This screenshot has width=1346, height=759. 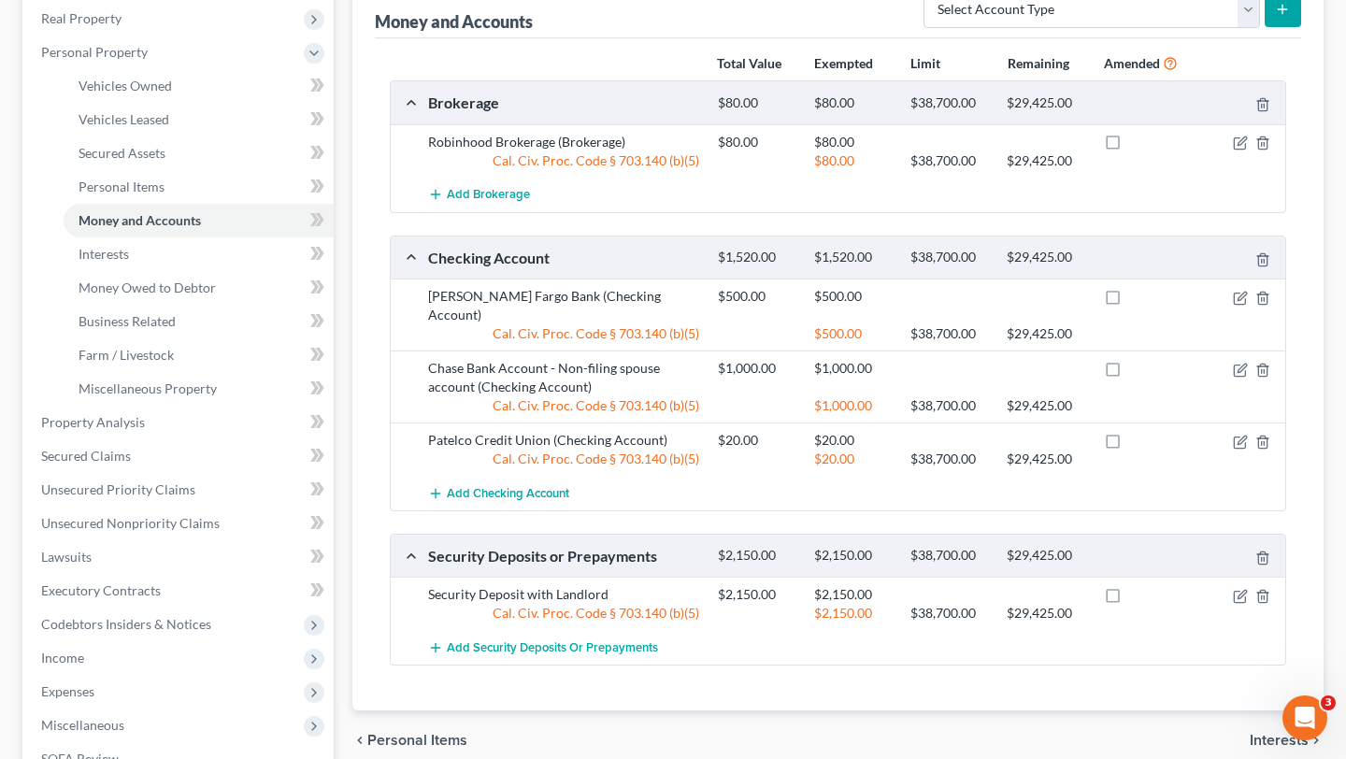 I want to click on span: Real Property, so click(x=81, y=18).